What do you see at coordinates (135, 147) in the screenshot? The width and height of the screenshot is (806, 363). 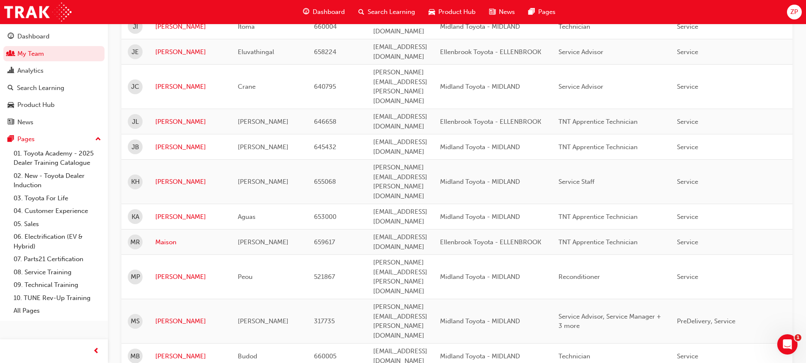 I see `span: JB` at bounding box center [135, 147].